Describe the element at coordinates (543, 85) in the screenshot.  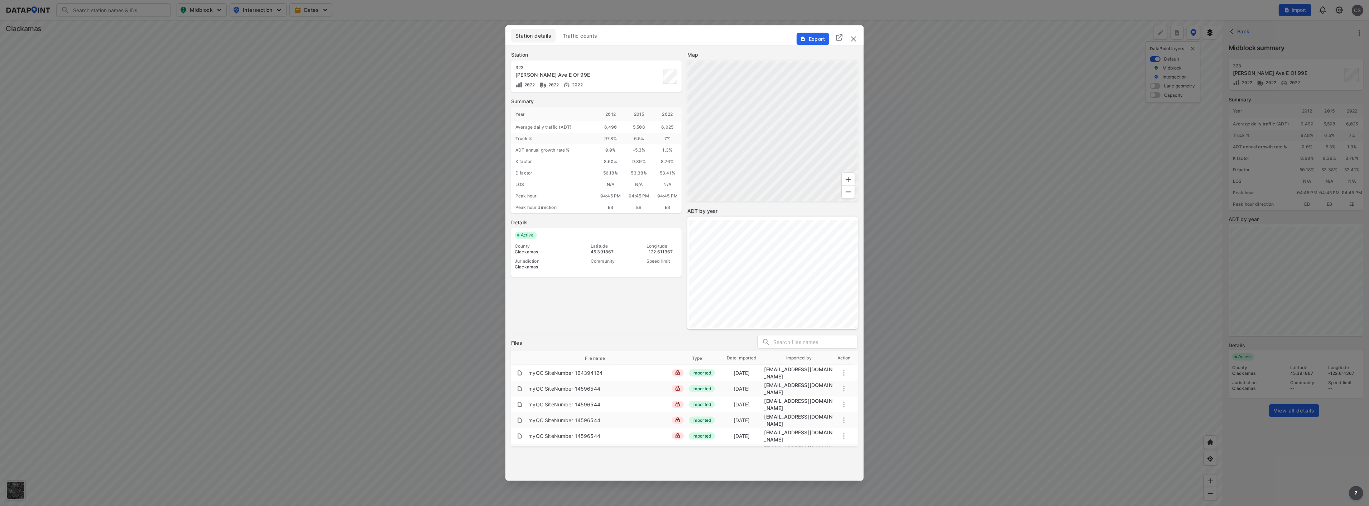
I see `img: Vehicle class` at that location.